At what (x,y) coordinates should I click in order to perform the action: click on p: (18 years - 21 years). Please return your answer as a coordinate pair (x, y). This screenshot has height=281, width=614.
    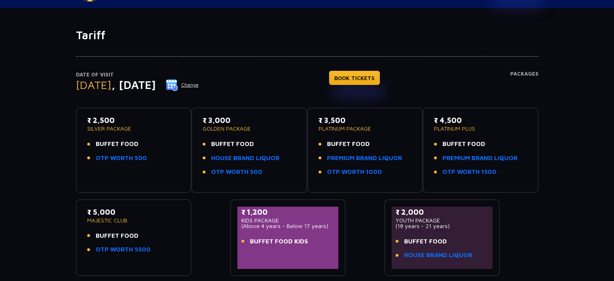
    Looking at the image, I should click on (442, 226).